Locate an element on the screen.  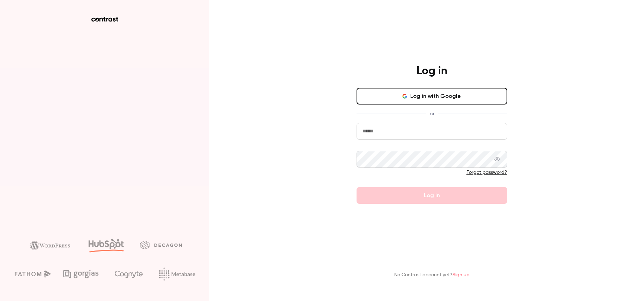
button: Log in with Google is located at coordinates (432, 96).